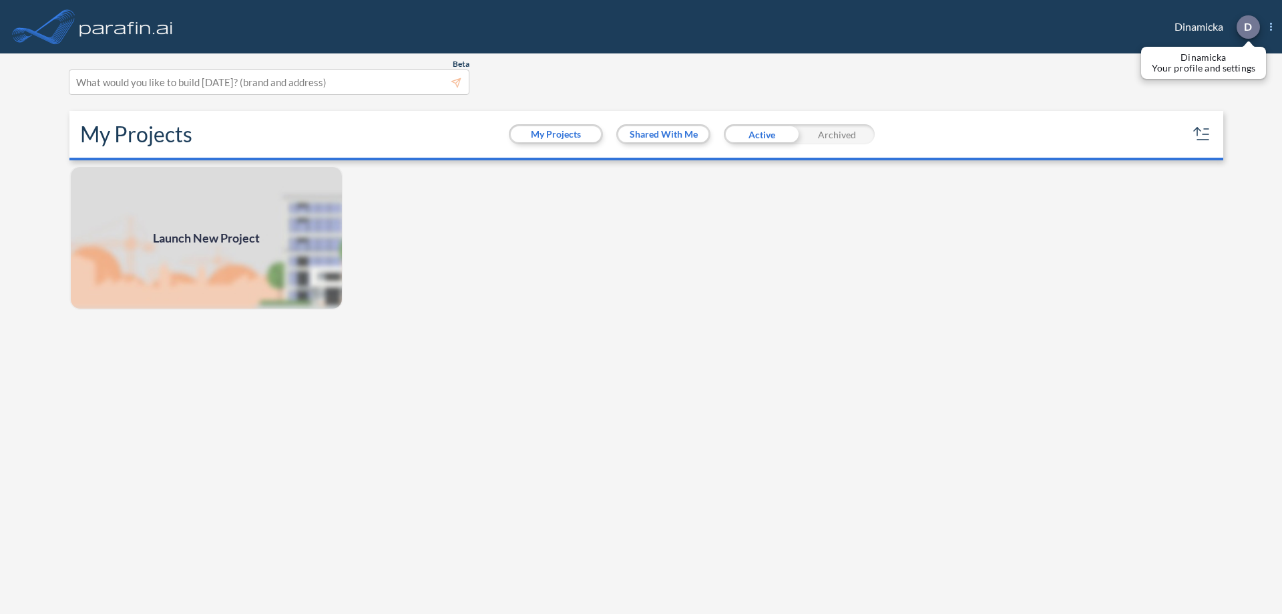 The height and width of the screenshot is (614, 1282). What do you see at coordinates (206, 238) in the screenshot?
I see `span: Launch New Project` at bounding box center [206, 238].